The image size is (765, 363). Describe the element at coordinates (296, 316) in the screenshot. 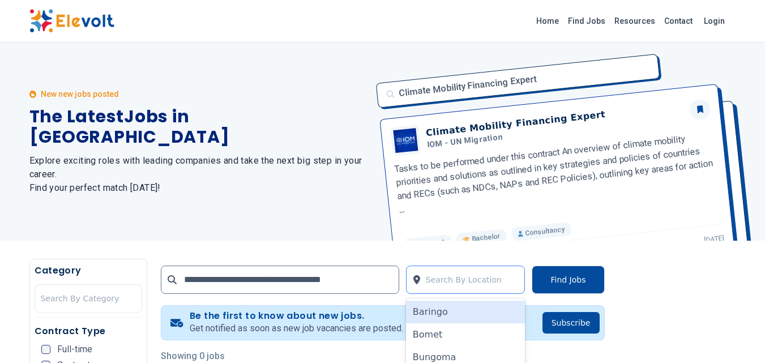

I see `h4: Be the first to know about new jobs.` at that location.